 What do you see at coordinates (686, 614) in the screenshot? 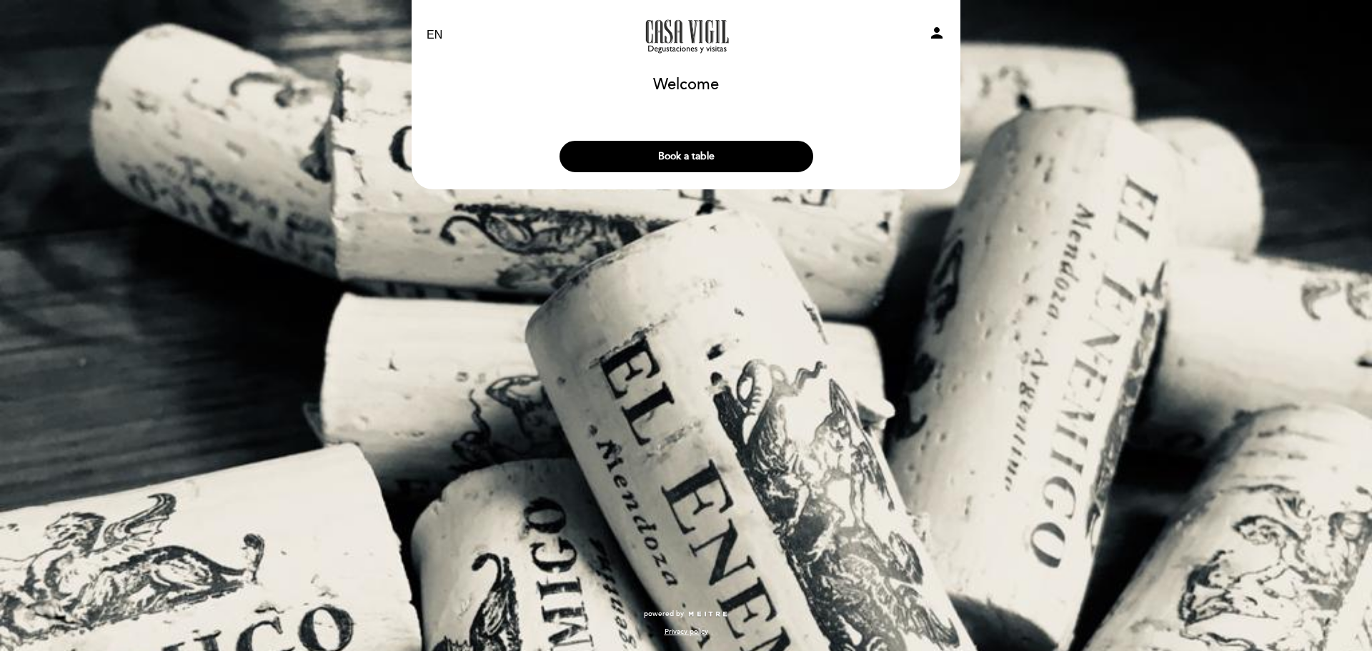
I see `a: powered by` at bounding box center [686, 614].